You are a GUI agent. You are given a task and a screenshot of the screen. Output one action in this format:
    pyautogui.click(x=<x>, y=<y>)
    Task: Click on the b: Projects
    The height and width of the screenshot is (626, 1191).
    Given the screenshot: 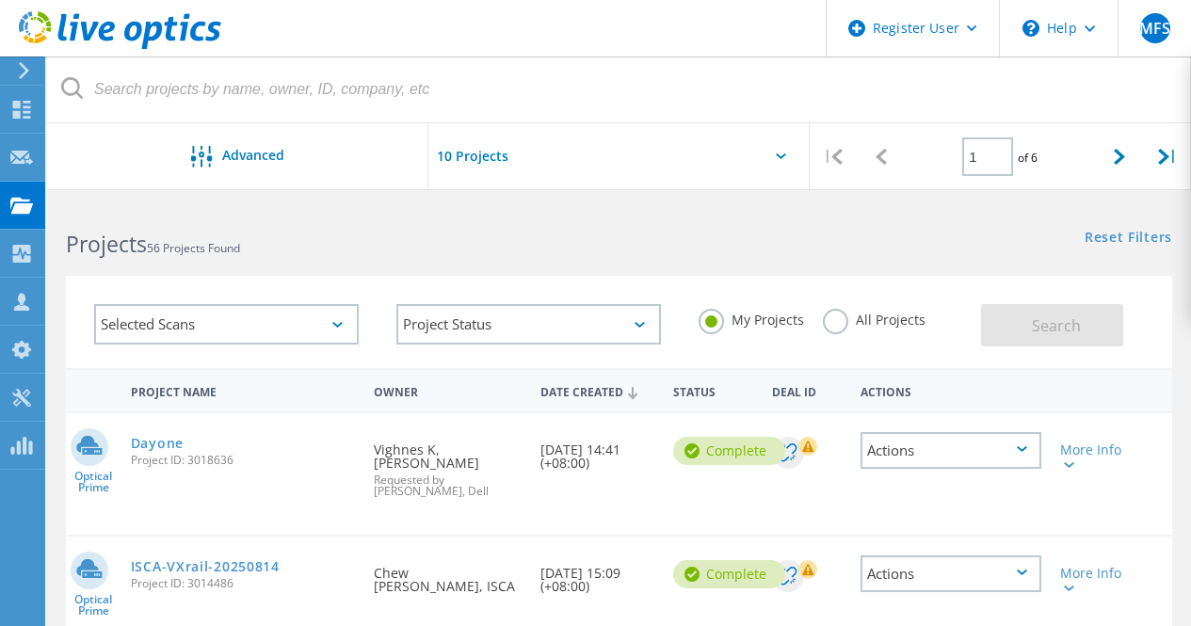 What is the action you would take?
    pyautogui.click(x=106, y=244)
    